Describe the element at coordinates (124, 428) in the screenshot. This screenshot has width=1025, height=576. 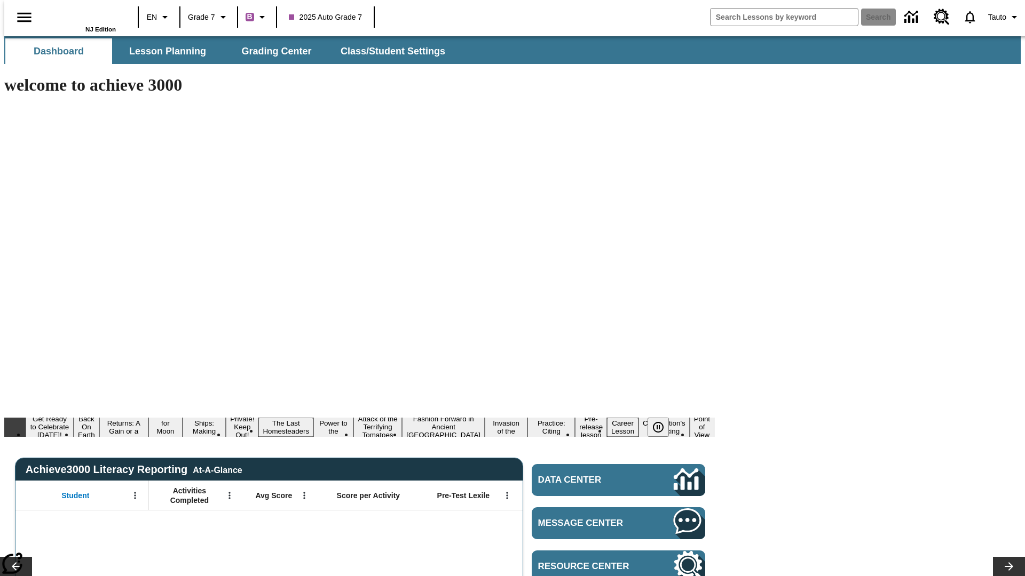
I see `button: Slide 3 Free Returns: A Gain or a Drain?` at that location.